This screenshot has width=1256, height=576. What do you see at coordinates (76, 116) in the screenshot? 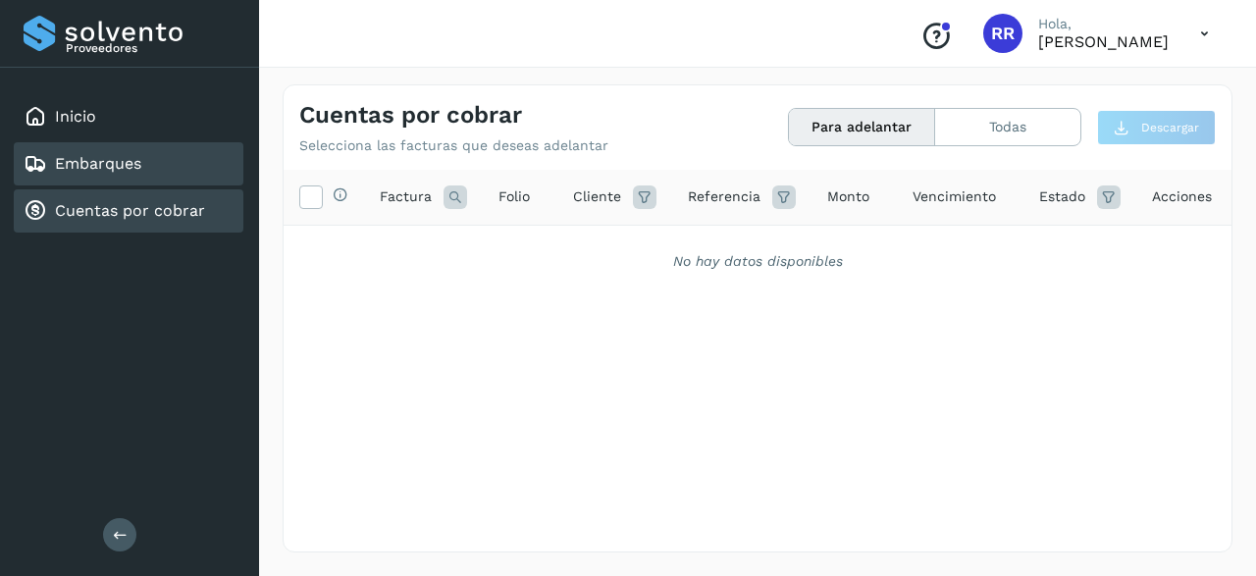
I see `a: Inicio` at bounding box center [76, 116].